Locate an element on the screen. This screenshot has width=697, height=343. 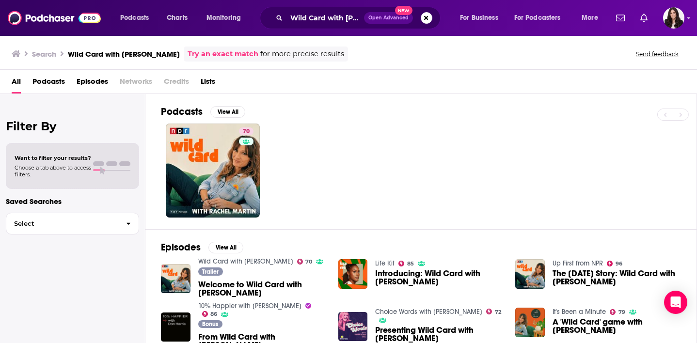
a: From Wild Card with Rachel Martin: Taylor Tomlinson is located at coordinates (175, 327).